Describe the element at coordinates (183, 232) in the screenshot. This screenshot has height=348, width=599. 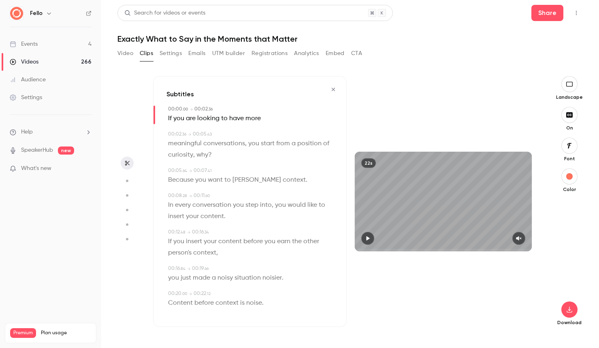
I see `span: . 48` at that location.